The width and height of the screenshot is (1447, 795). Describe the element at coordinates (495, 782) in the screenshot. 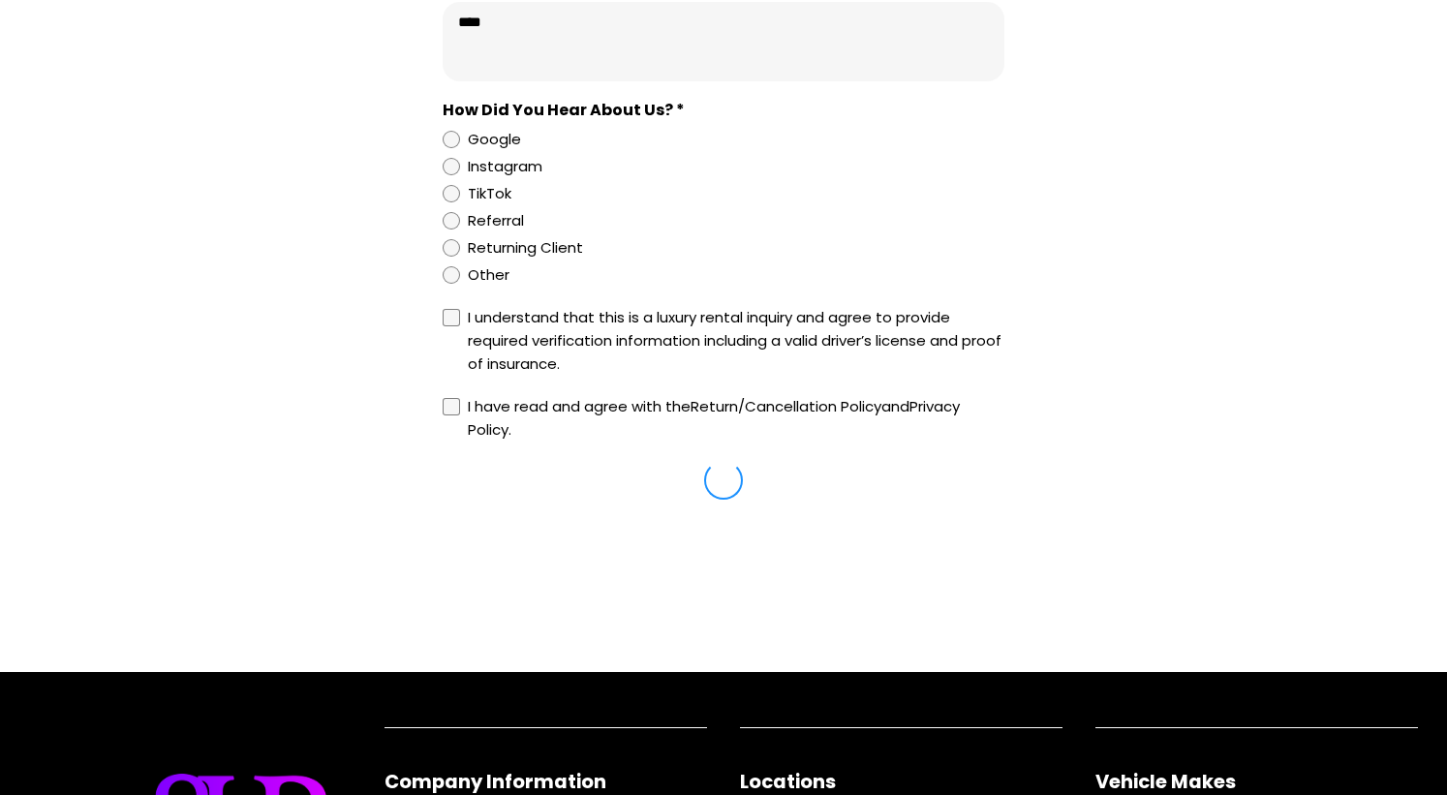

I see `strong: Company Information` at that location.